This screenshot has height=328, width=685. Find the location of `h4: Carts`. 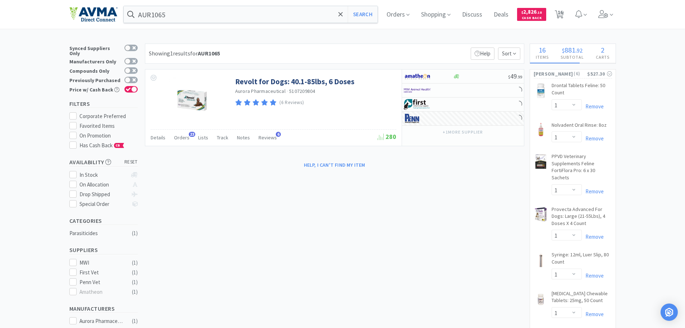

h4: Carts is located at coordinates (603, 57).